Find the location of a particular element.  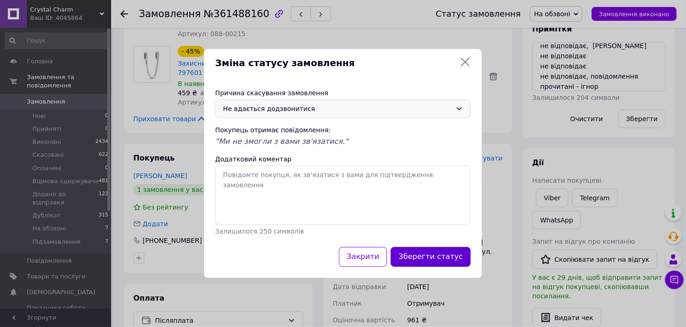

span: Залишилося 250 символів is located at coordinates (260, 232).